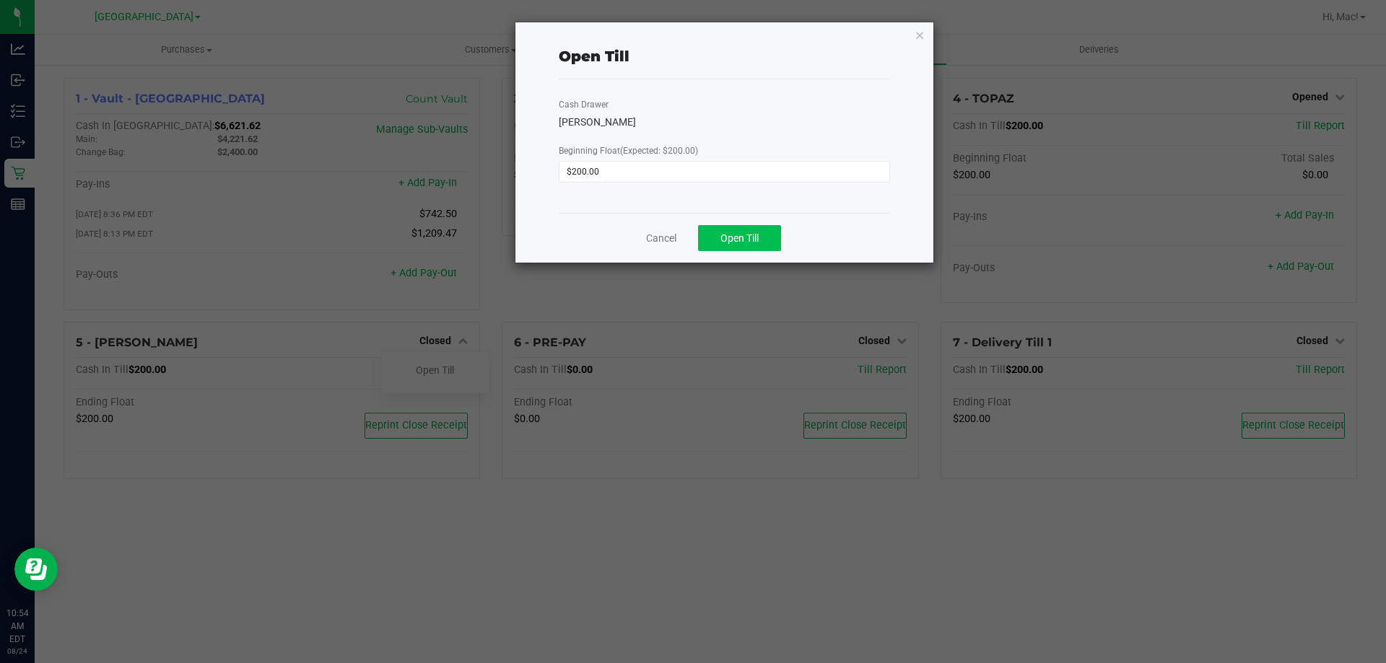 This screenshot has width=1386, height=663. Describe the element at coordinates (739, 238) in the screenshot. I see `span: Open Till` at that location.